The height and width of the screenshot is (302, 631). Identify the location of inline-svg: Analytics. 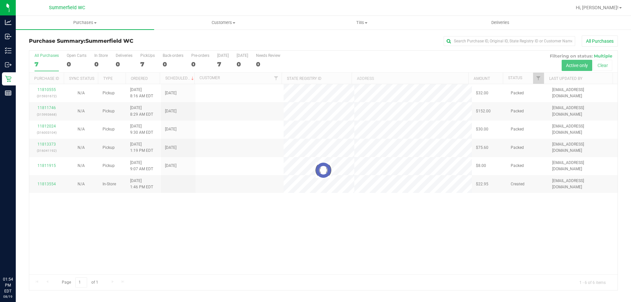
(8, 22).